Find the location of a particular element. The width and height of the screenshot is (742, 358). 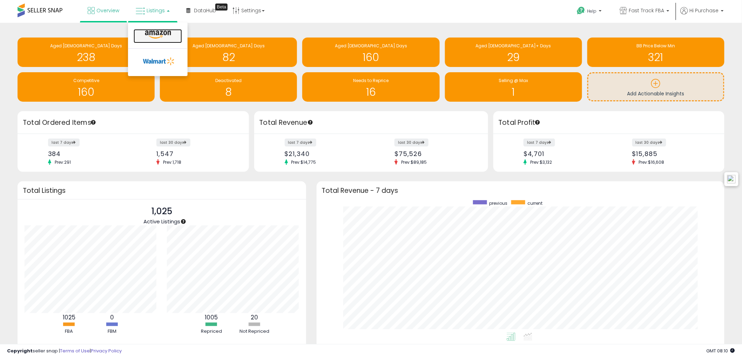

h3: Total Profit is located at coordinates (609, 123).